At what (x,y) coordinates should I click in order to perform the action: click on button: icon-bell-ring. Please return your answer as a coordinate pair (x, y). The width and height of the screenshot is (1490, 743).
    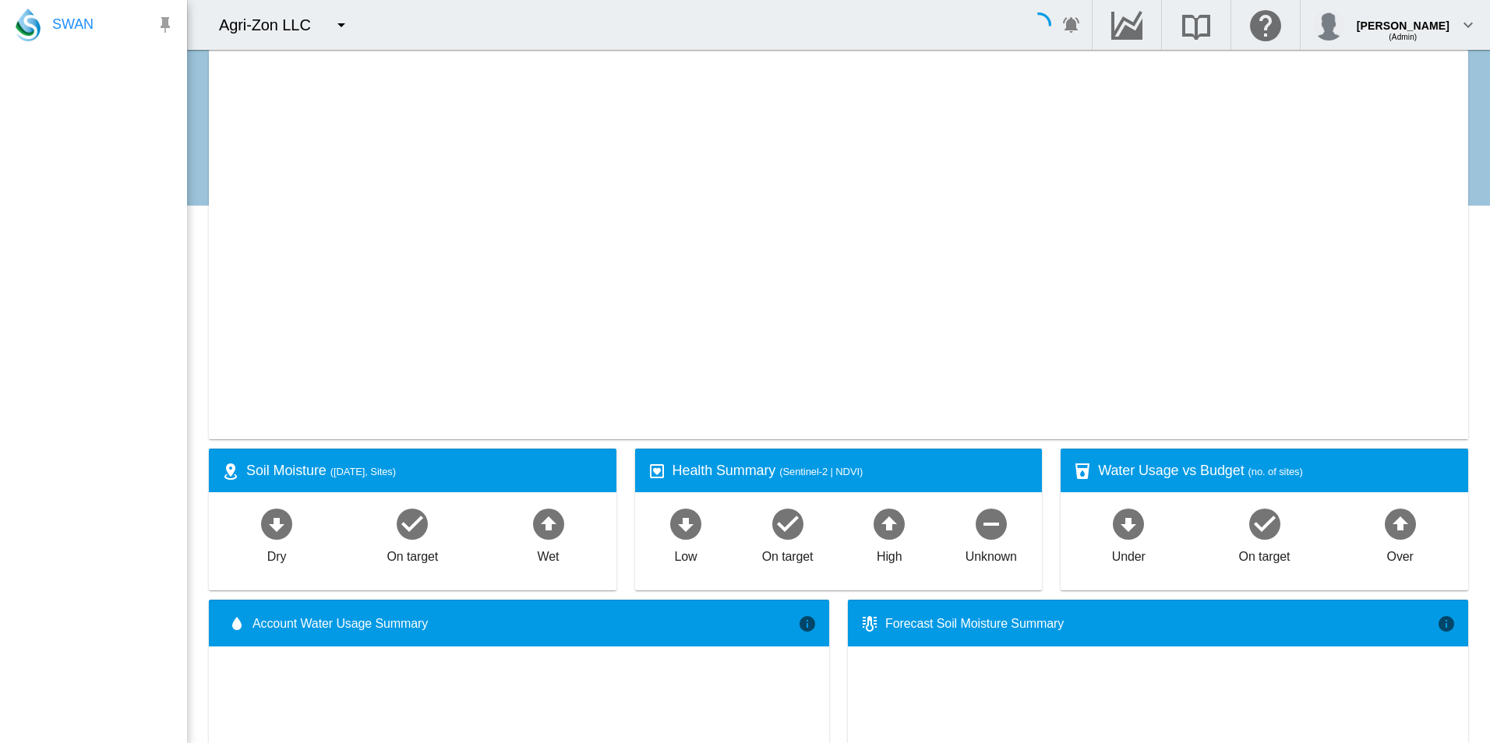
    Looking at the image, I should click on (1071, 25).